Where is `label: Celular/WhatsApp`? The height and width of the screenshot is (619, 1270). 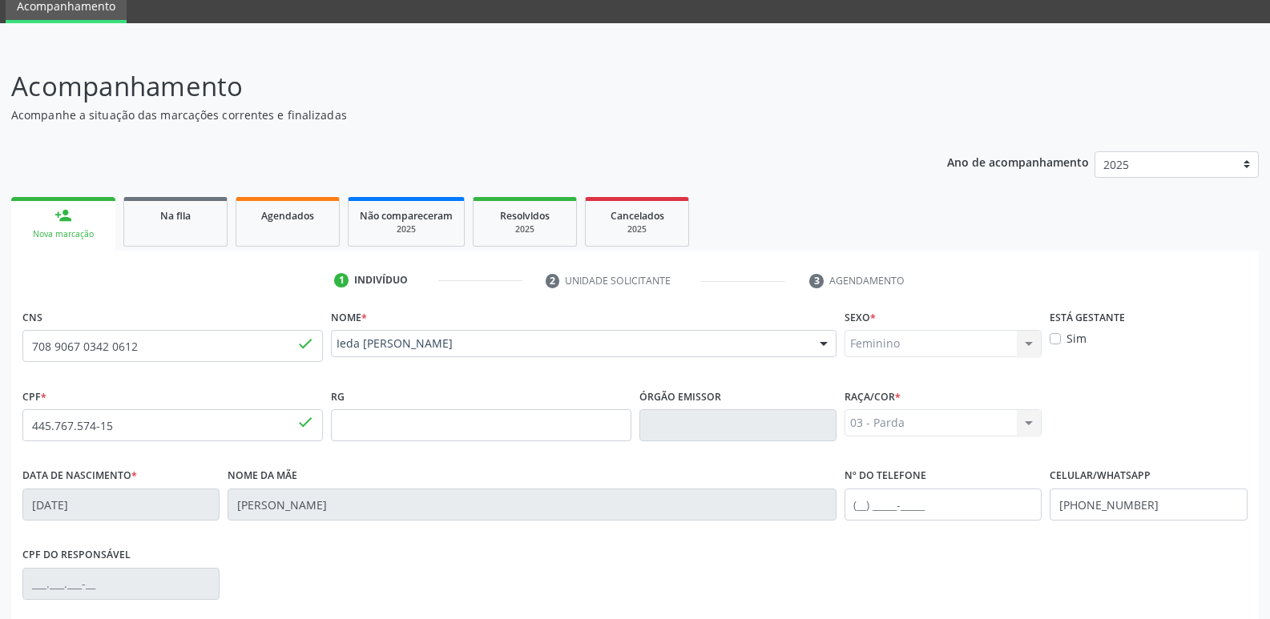
label: Celular/WhatsApp is located at coordinates (1100, 476).